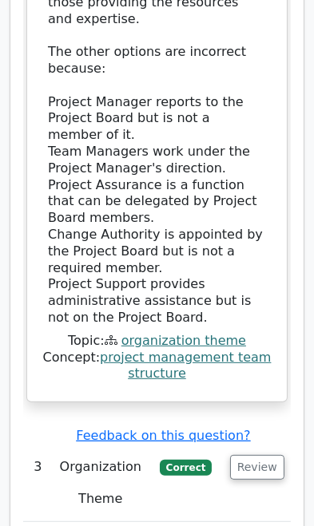  Describe the element at coordinates (185, 366) in the screenshot. I see `a: project management team structure` at that location.